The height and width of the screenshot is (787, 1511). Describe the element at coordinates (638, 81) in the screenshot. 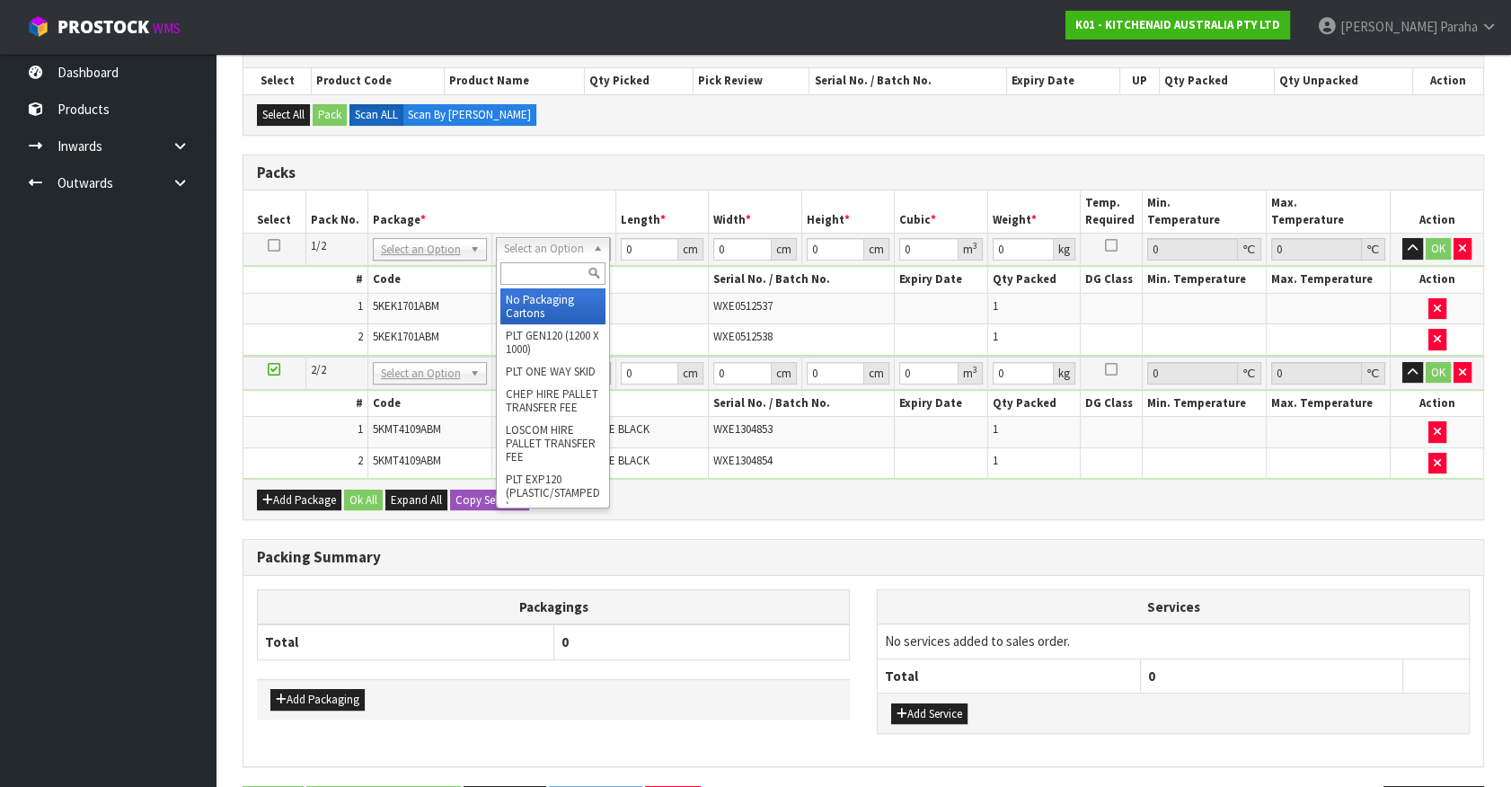

I see `th: Qty Picked` at that location.